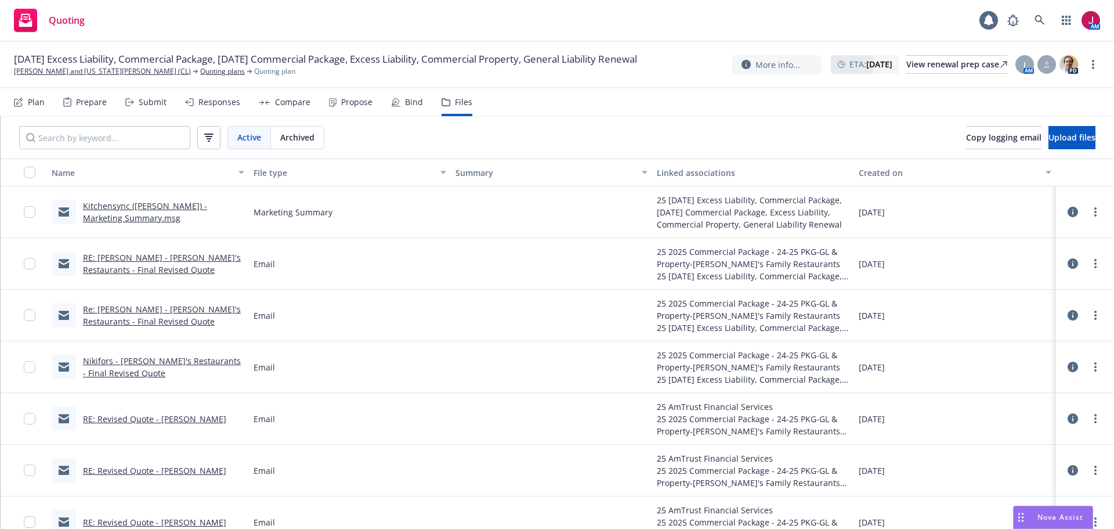 The image size is (1114, 529). What do you see at coordinates (293, 212) in the screenshot?
I see `span: Marketing Summary` at bounding box center [293, 212].